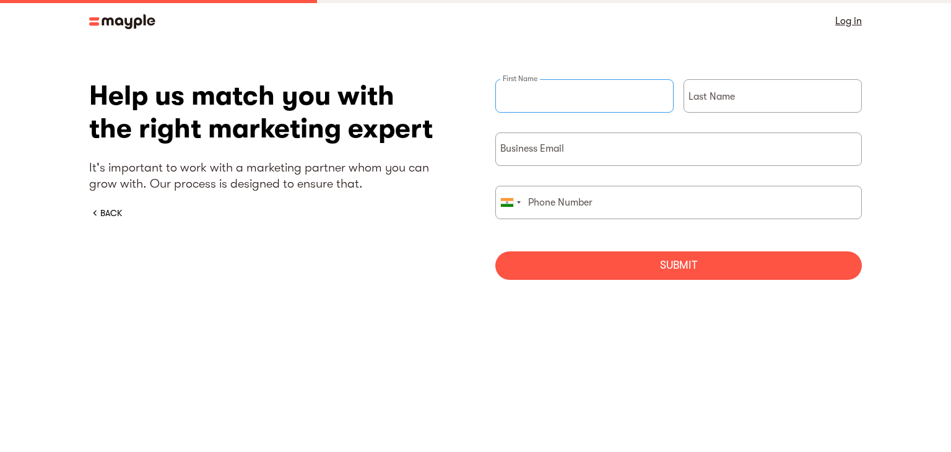  I want to click on label: First Name, so click(520, 79).